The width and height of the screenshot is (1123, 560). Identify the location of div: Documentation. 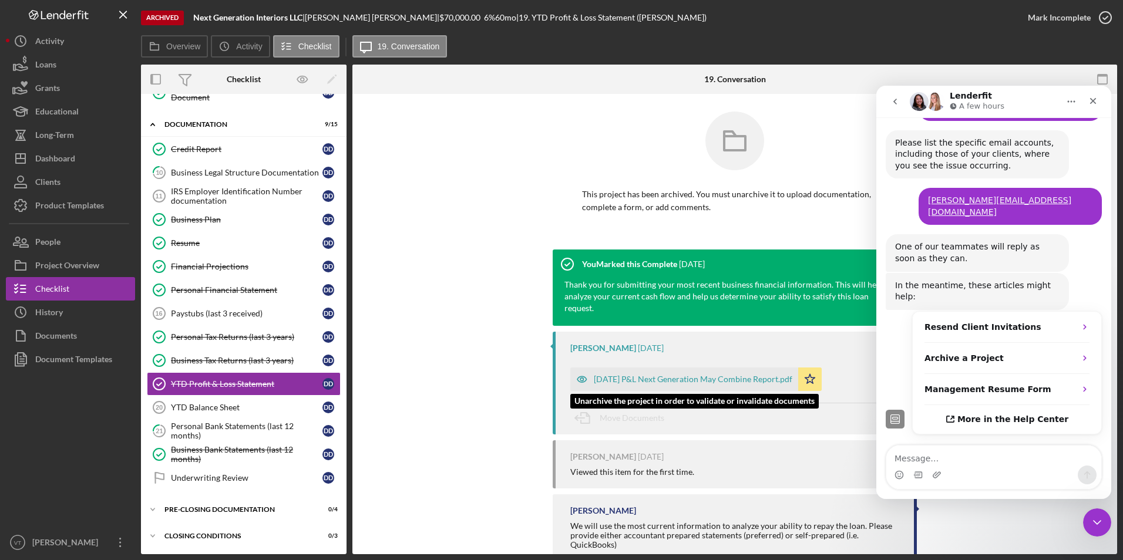
(236, 124).